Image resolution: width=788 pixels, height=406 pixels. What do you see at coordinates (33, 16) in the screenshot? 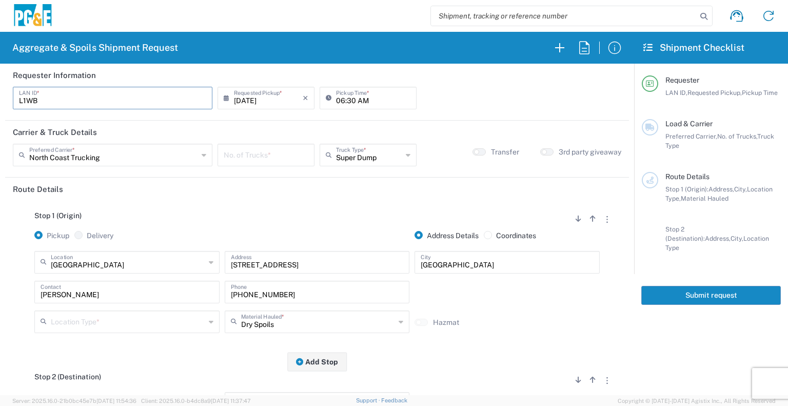
I see `img: pge` at bounding box center [33, 16].